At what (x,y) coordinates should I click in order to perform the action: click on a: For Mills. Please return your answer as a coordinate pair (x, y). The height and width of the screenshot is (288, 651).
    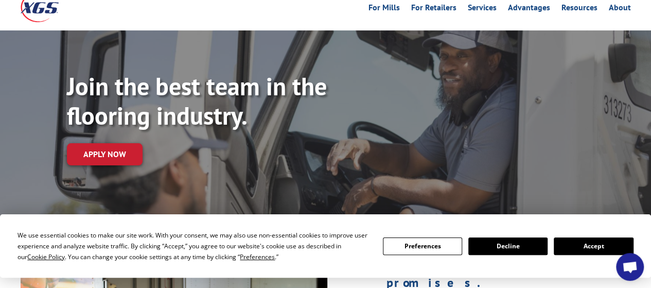
    Looking at the image, I should click on (384, 9).